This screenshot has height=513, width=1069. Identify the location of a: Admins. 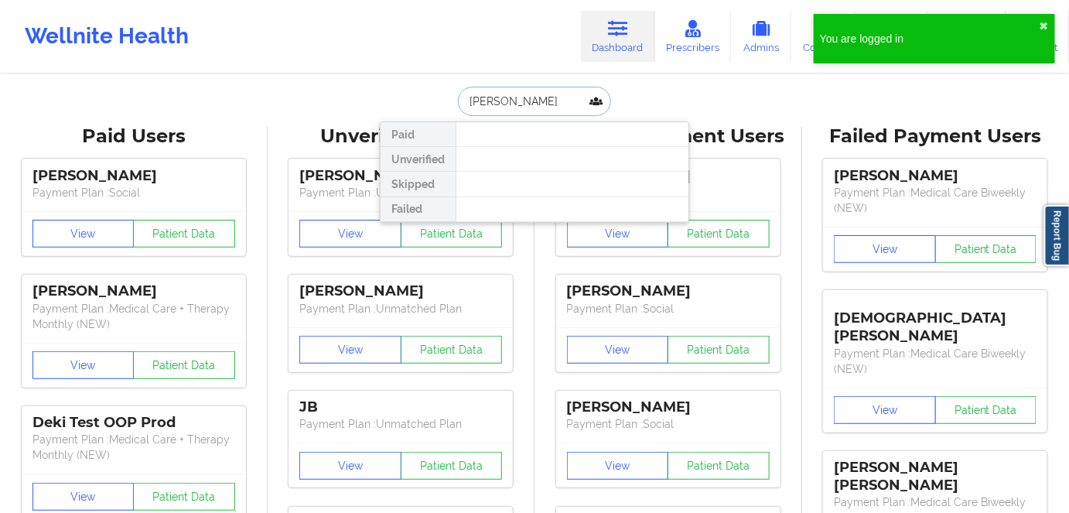
(761, 36).